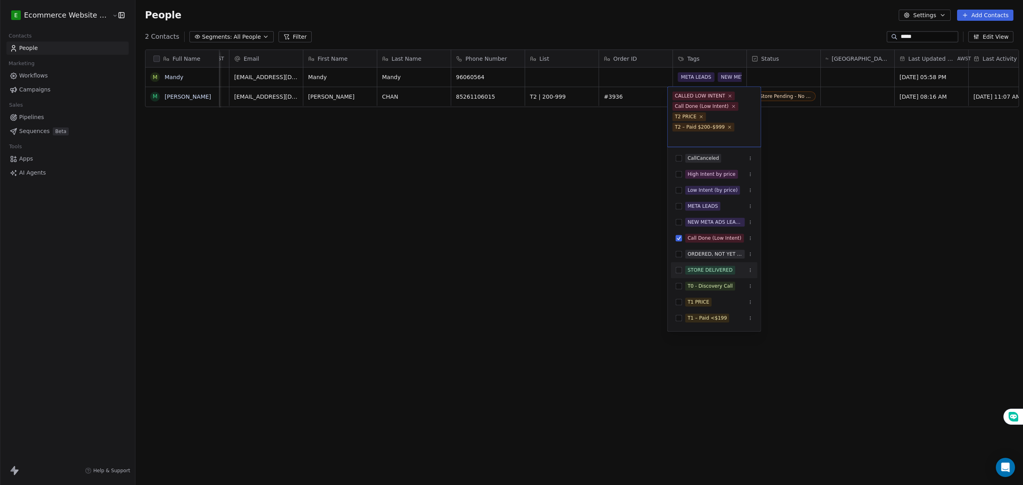 The height and width of the screenshot is (485, 1023). Describe the element at coordinates (703, 206) in the screenshot. I see `div: META LEADS` at that location.